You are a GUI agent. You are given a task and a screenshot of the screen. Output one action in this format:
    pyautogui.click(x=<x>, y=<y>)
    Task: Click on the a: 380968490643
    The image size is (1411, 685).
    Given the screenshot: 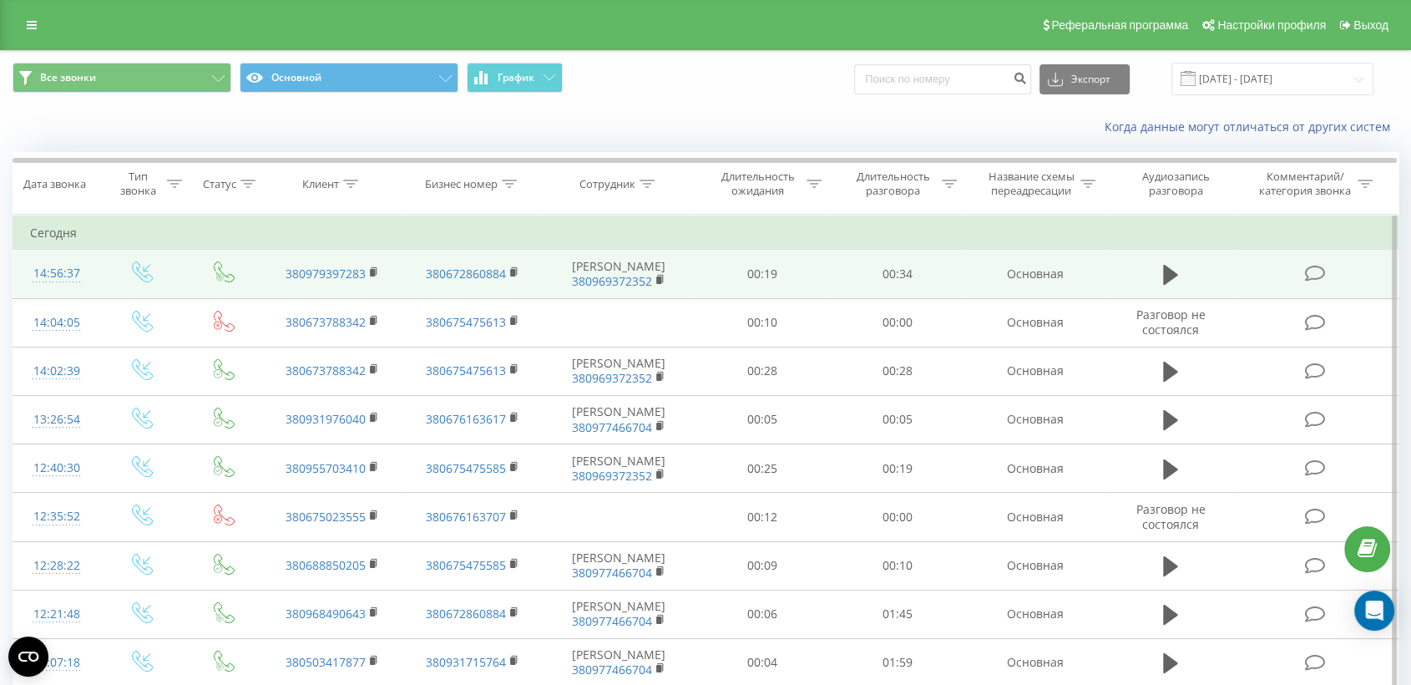 What is the action you would take?
    pyautogui.click(x=326, y=613)
    